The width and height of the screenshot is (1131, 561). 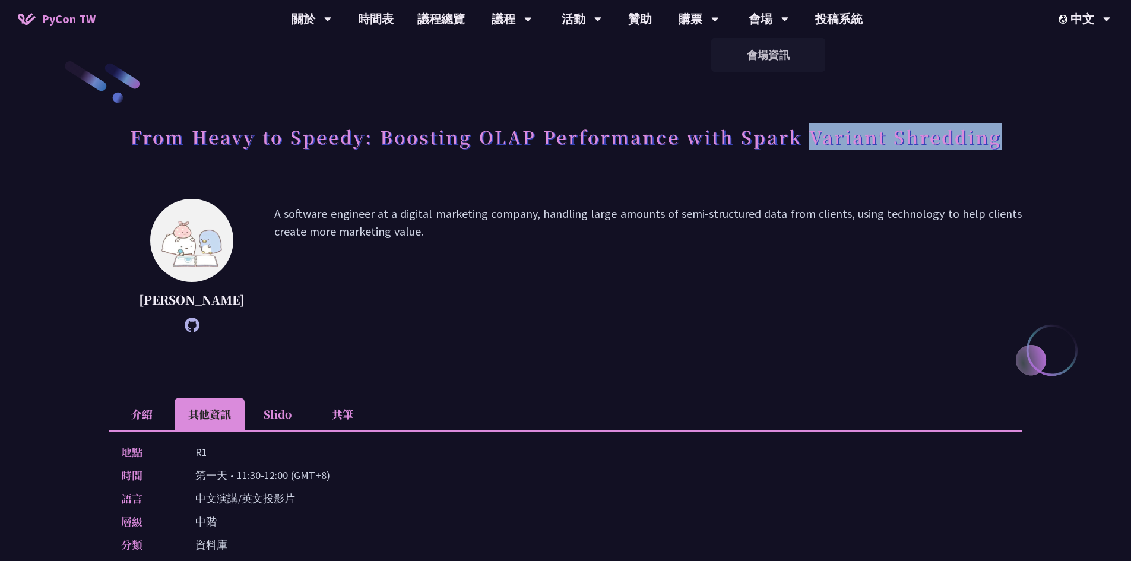 I want to click on p: 語言, so click(x=146, y=498).